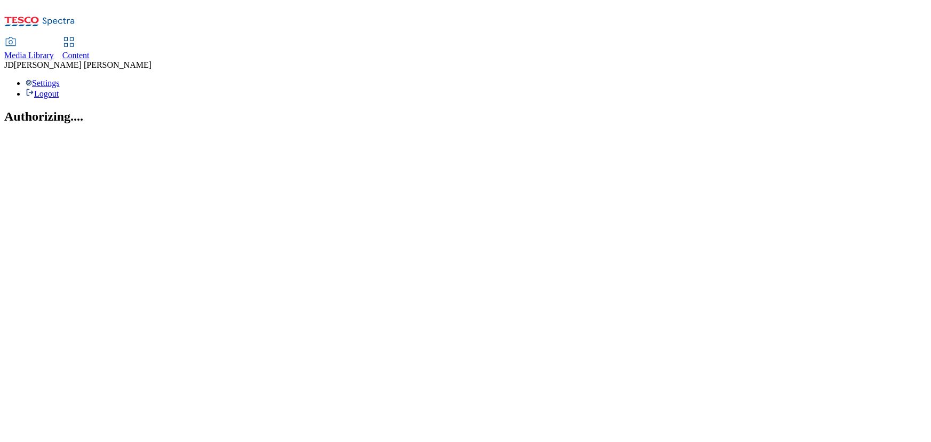 This screenshot has height=442, width=931. Describe the element at coordinates (76, 55) in the screenshot. I see `span: Content` at that location.